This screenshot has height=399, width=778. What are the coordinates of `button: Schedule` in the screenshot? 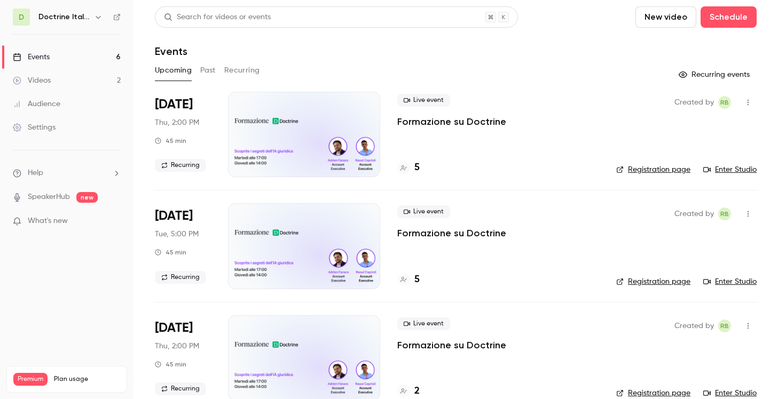 It's located at (728, 17).